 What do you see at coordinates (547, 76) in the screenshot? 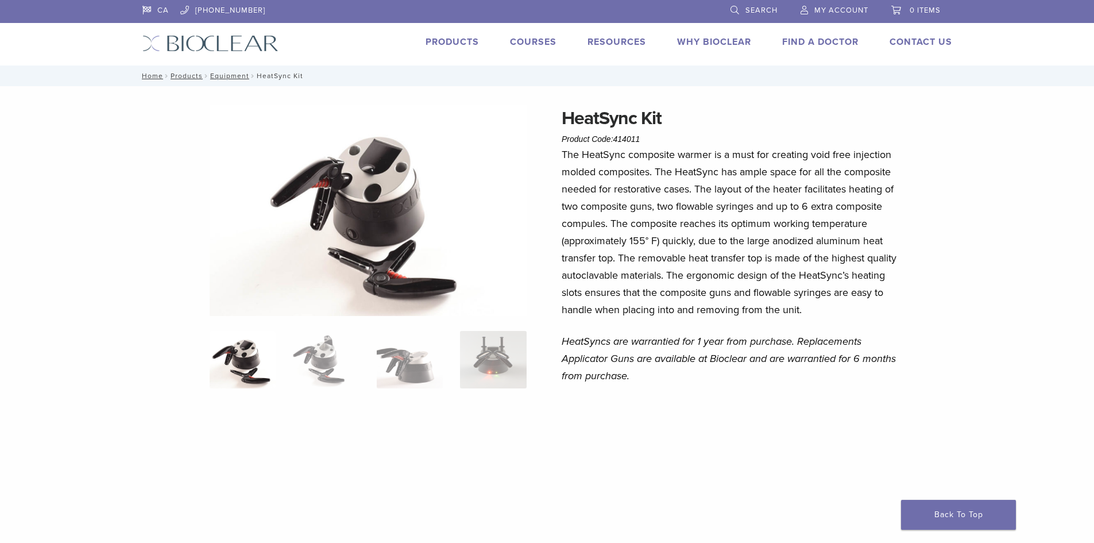
I see `nav: HeatSync Kit` at bounding box center [547, 76].